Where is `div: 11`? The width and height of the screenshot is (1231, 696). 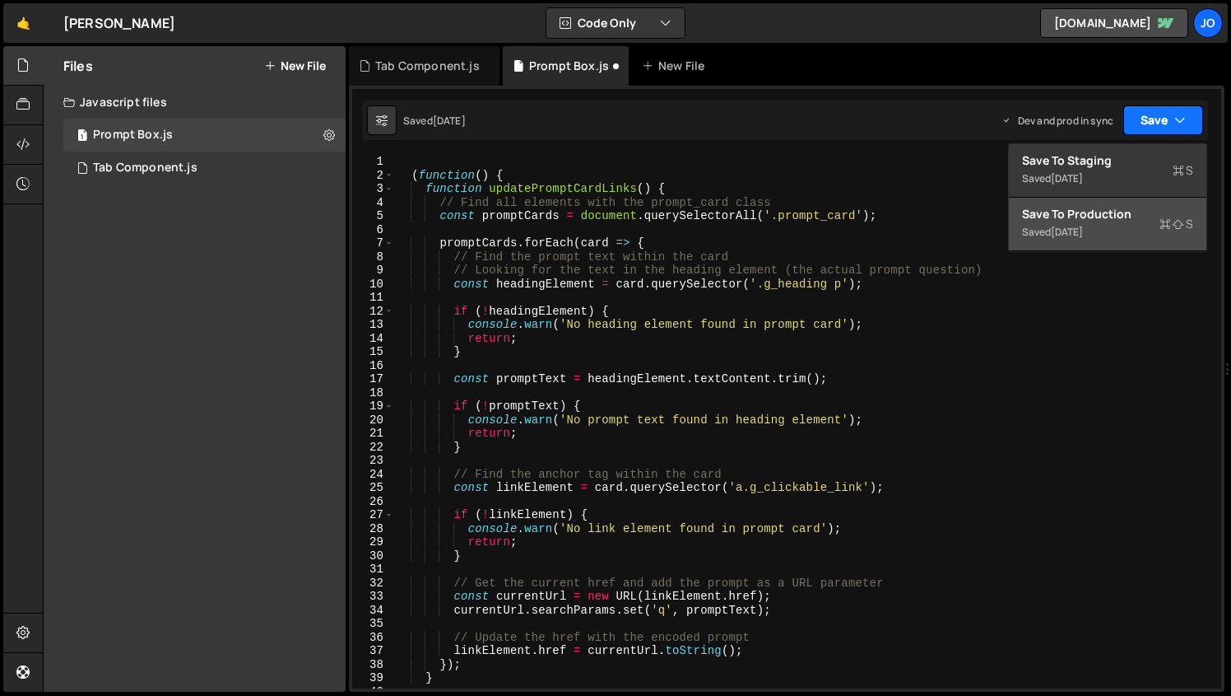
div: 11 is located at coordinates (373, 297).